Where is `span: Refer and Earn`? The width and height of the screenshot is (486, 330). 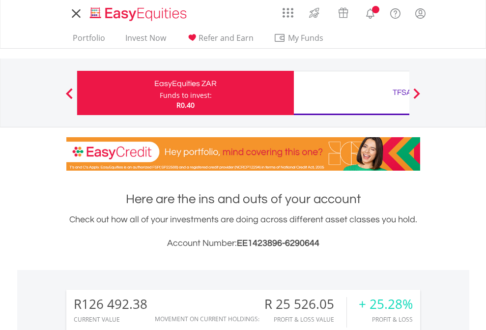
span: Refer and Earn is located at coordinates (226, 38).